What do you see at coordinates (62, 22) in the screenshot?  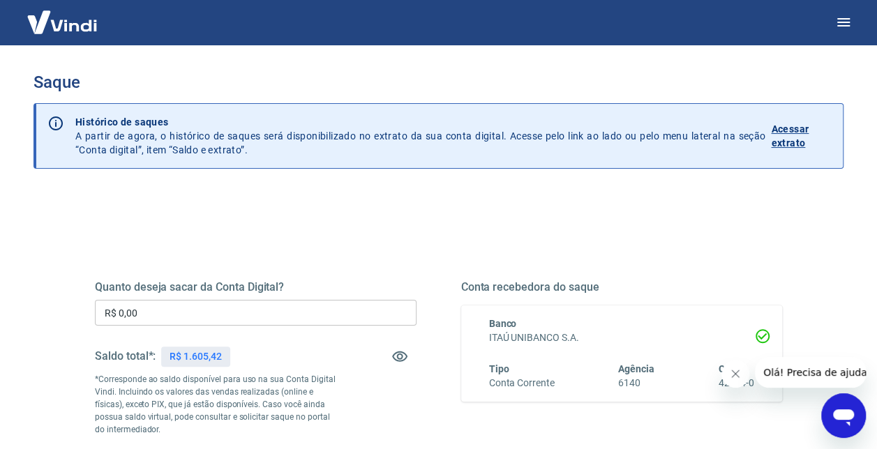 I see `img: Vindi` at bounding box center [62, 22].